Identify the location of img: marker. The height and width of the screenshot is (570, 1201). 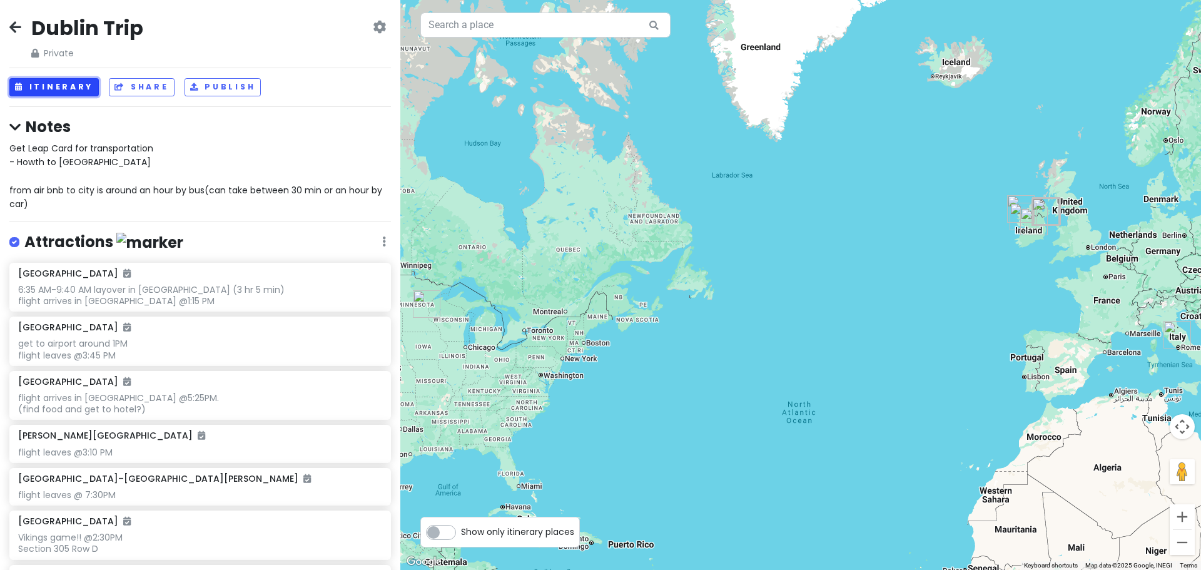
(149, 242).